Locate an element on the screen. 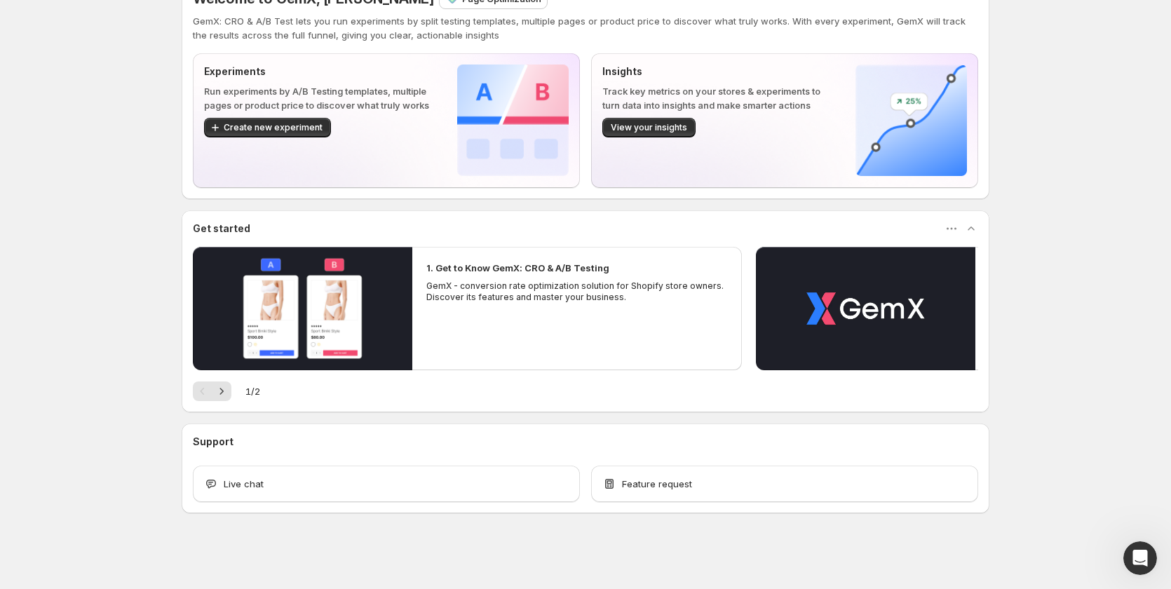 This screenshot has width=1171, height=589. span: View your insights is located at coordinates (649, 128).